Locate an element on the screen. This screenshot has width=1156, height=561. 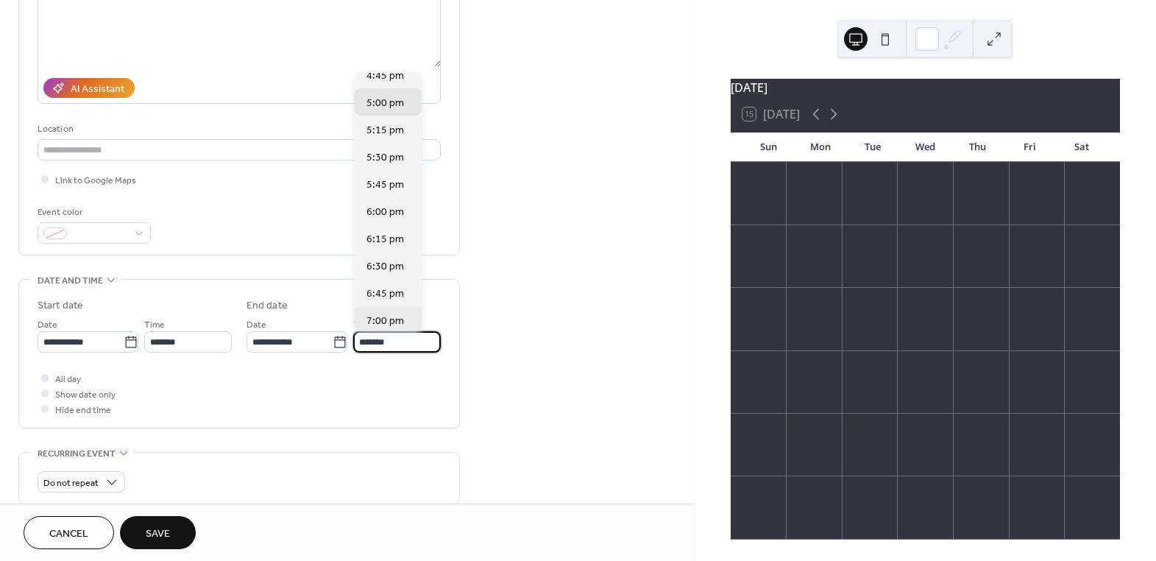
span: All day is located at coordinates (68, 379).